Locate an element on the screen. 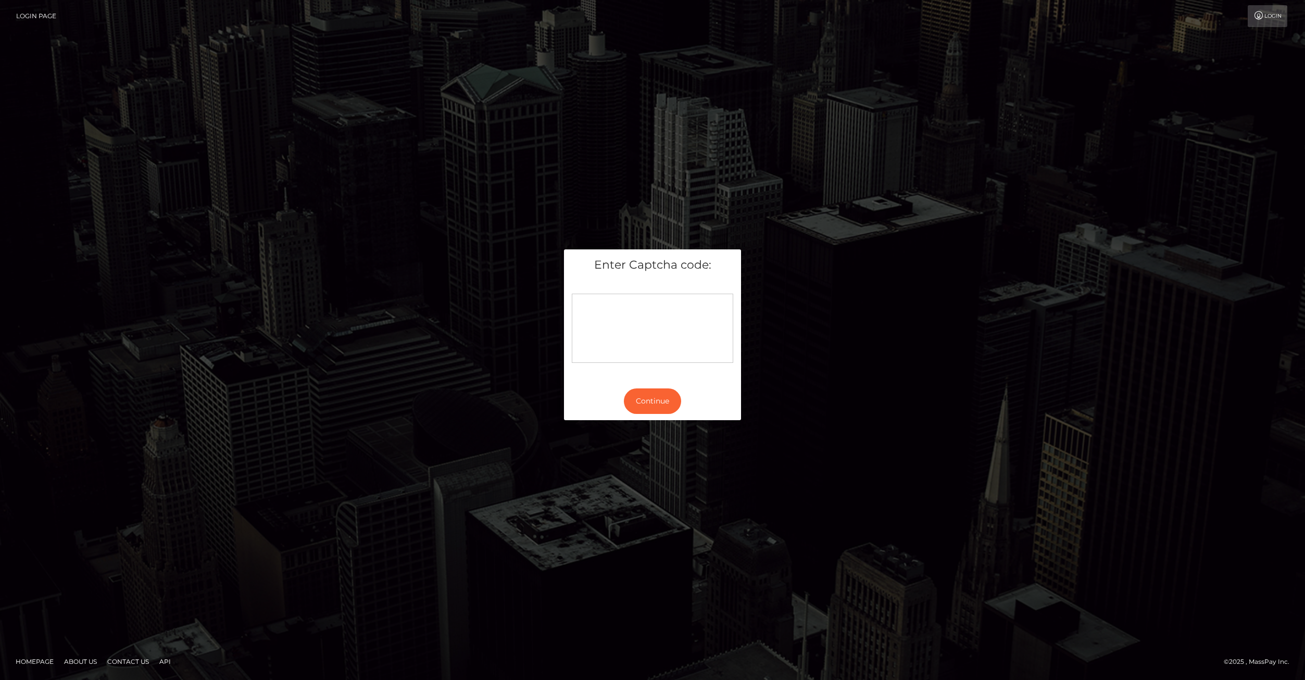 This screenshot has height=680, width=1305. a: API is located at coordinates (165, 661).